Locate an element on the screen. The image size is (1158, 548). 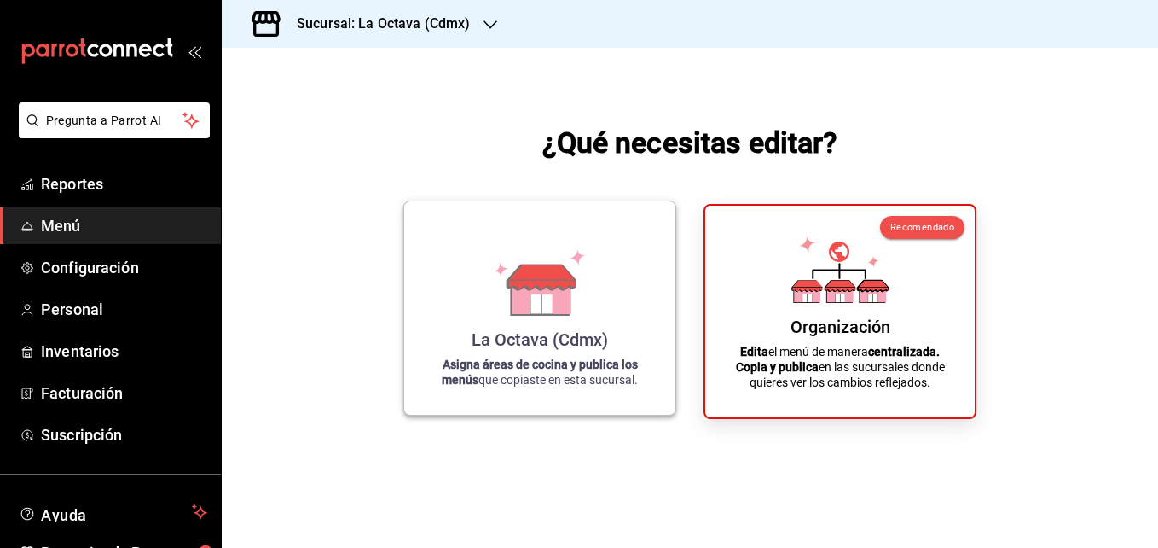
a: Pregunta a Parrot AI is located at coordinates (111, 132).